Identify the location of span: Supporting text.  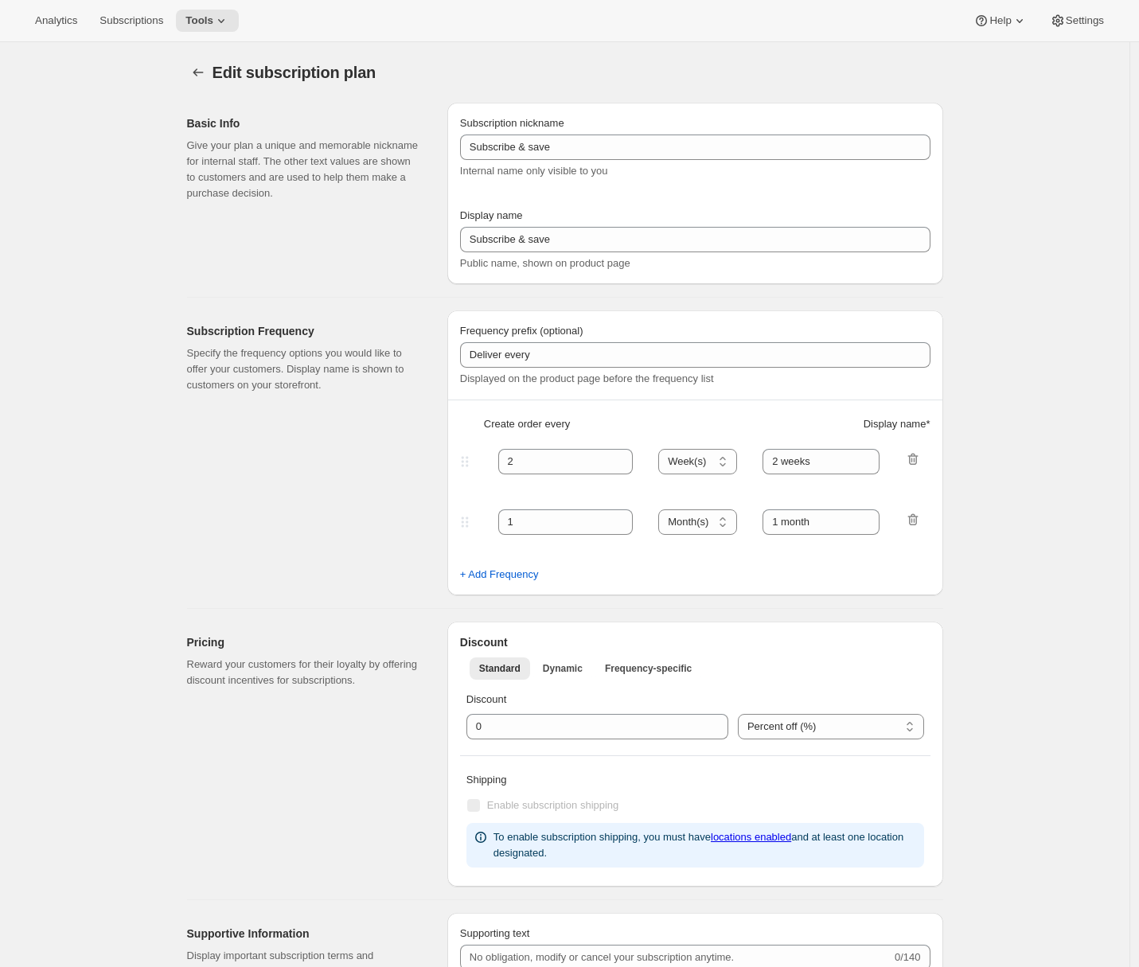
(494, 932).